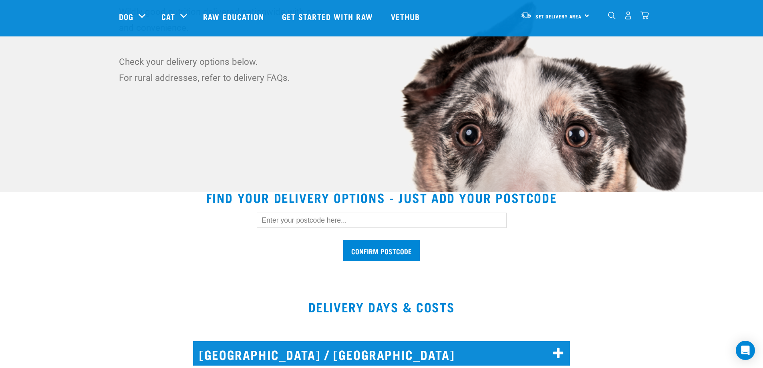 The width and height of the screenshot is (763, 368). Describe the element at coordinates (644, 15) in the screenshot. I see `img: home-icon@2x.png` at that location.